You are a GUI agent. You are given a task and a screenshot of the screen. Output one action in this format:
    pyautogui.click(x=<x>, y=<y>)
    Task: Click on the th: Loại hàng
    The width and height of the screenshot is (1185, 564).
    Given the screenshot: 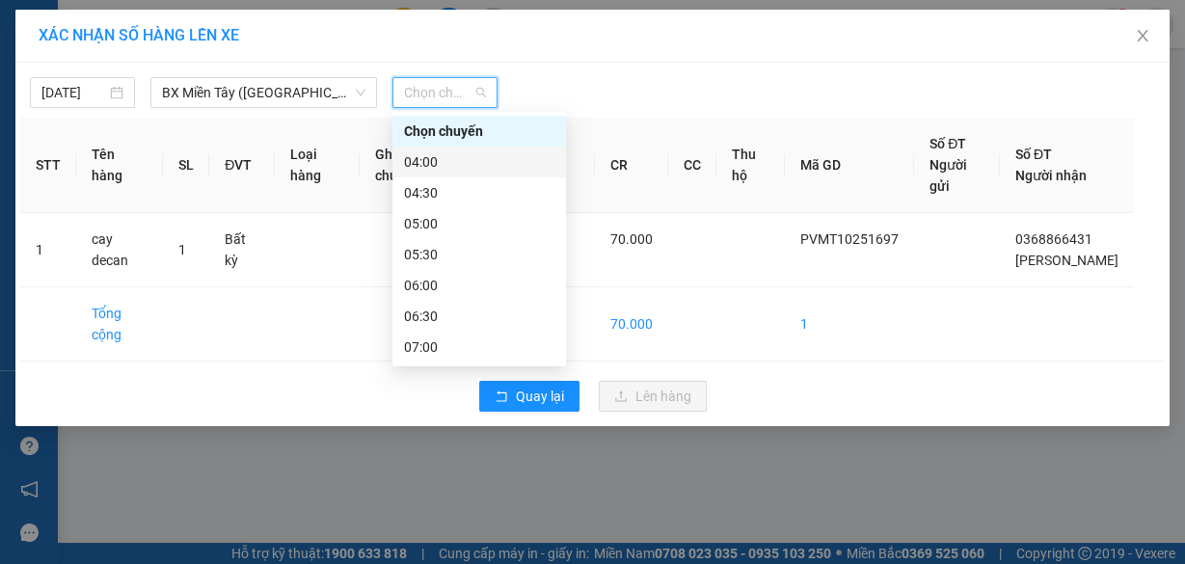 What is the action you would take?
    pyautogui.click(x=316, y=165)
    